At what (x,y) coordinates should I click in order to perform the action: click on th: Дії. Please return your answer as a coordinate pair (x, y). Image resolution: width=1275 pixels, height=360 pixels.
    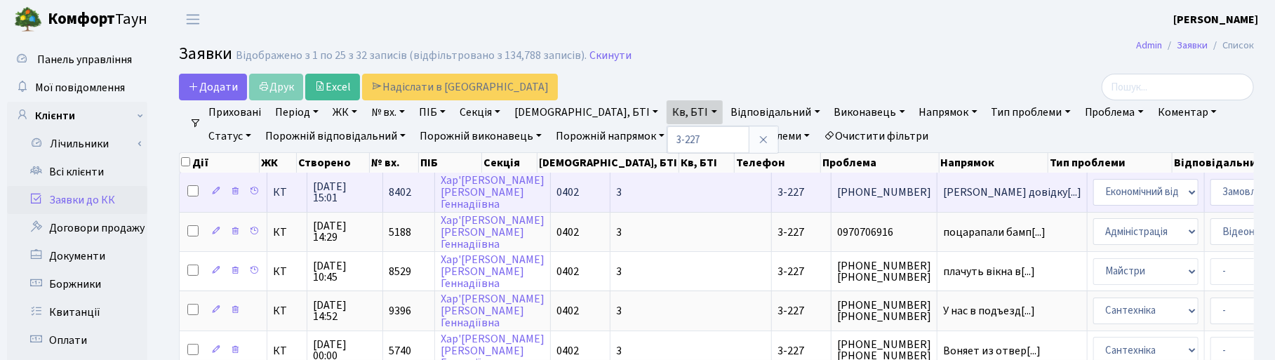
    Looking at the image, I should click on (220, 163).